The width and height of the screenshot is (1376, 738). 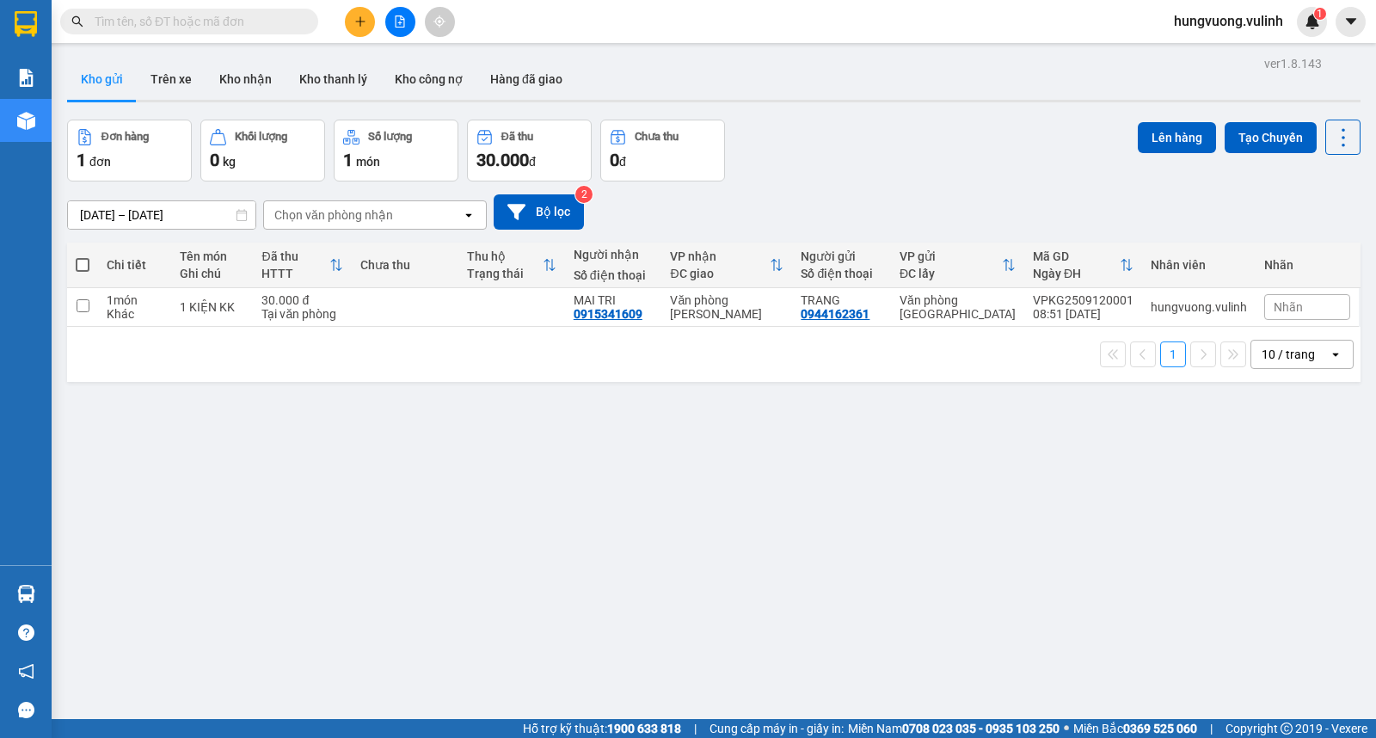 What do you see at coordinates (26, 710) in the screenshot?
I see `span: message` at bounding box center [26, 710].